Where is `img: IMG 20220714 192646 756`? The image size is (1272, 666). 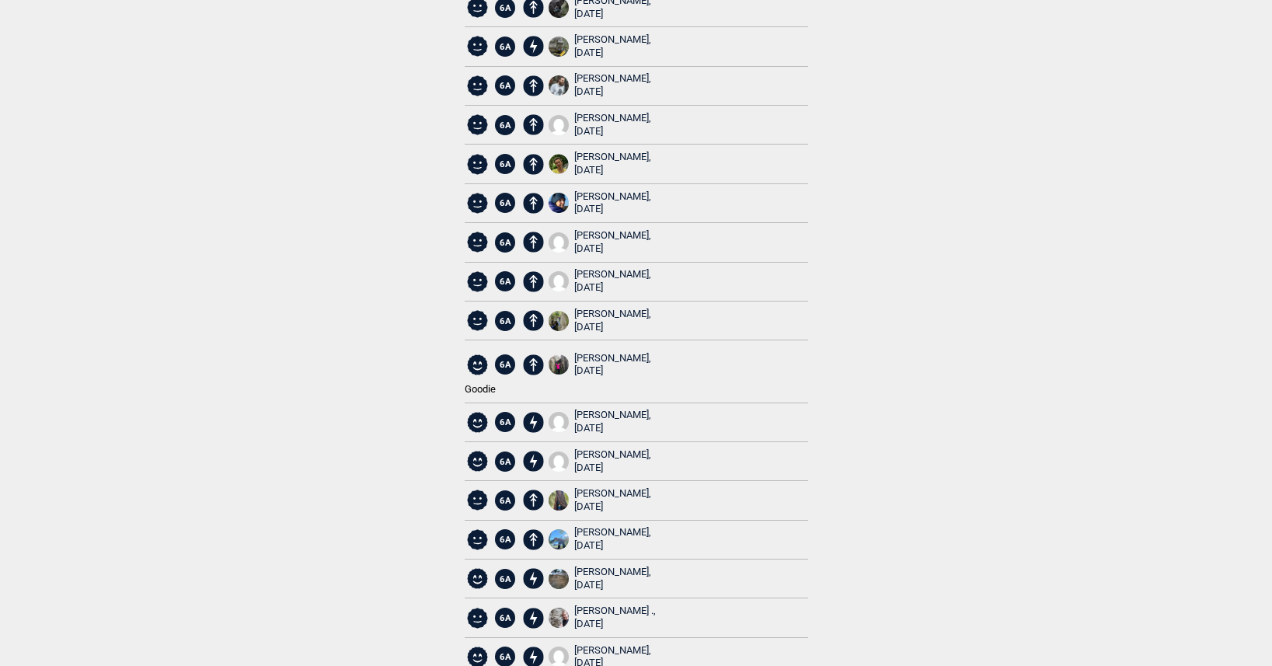 img: IMG 20220714 192646 756 is located at coordinates (559, 500).